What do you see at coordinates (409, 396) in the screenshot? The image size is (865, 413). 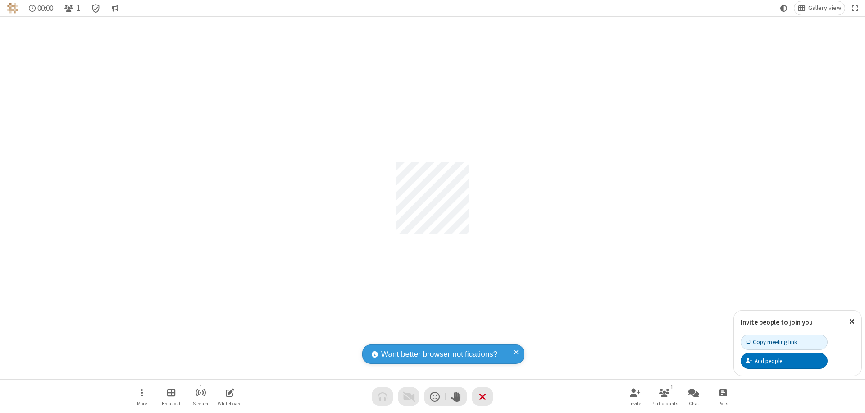 I see `button: Video` at bounding box center [409, 396].